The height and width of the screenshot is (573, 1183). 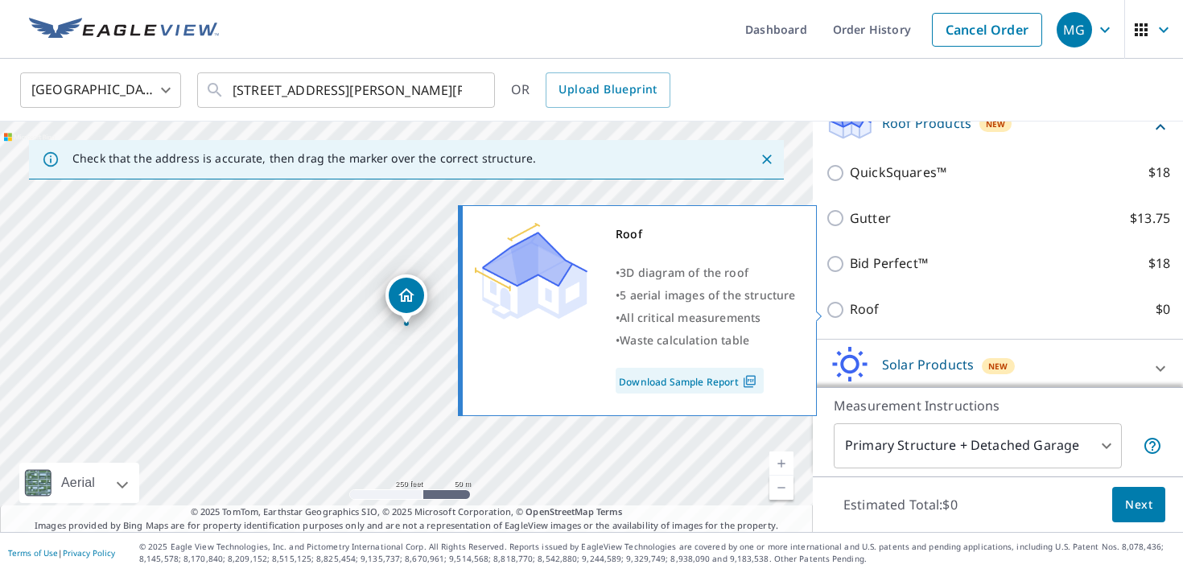 What do you see at coordinates (406, 512) in the screenshot?
I see `span: © 2025 TomTom, Earthstar Geographics SIO, © 2025 Microsoft Corporation, ©` at bounding box center [406, 512].